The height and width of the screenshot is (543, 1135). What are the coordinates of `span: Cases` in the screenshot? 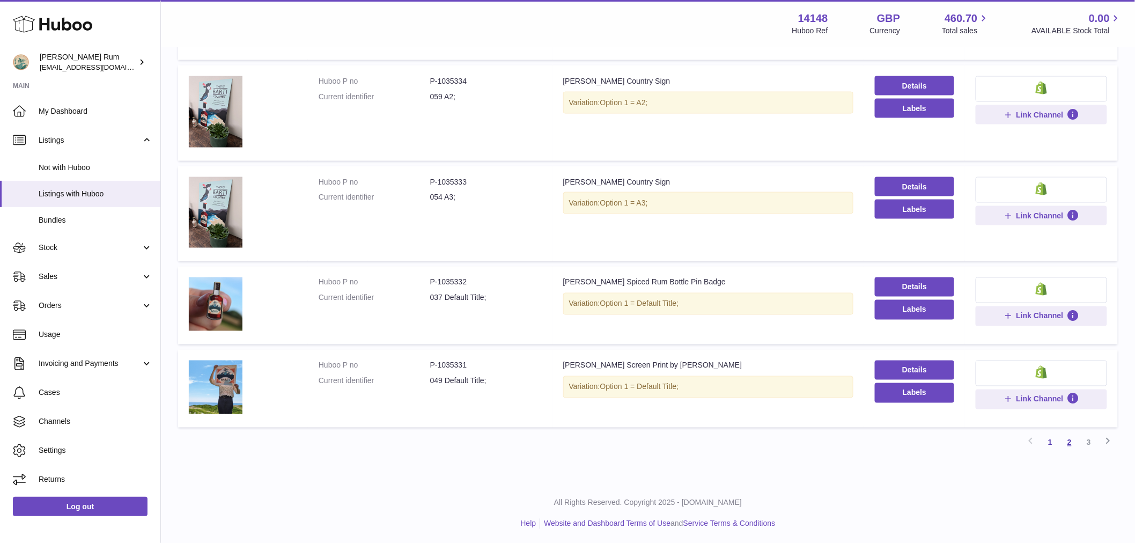 It's located at (96, 392).